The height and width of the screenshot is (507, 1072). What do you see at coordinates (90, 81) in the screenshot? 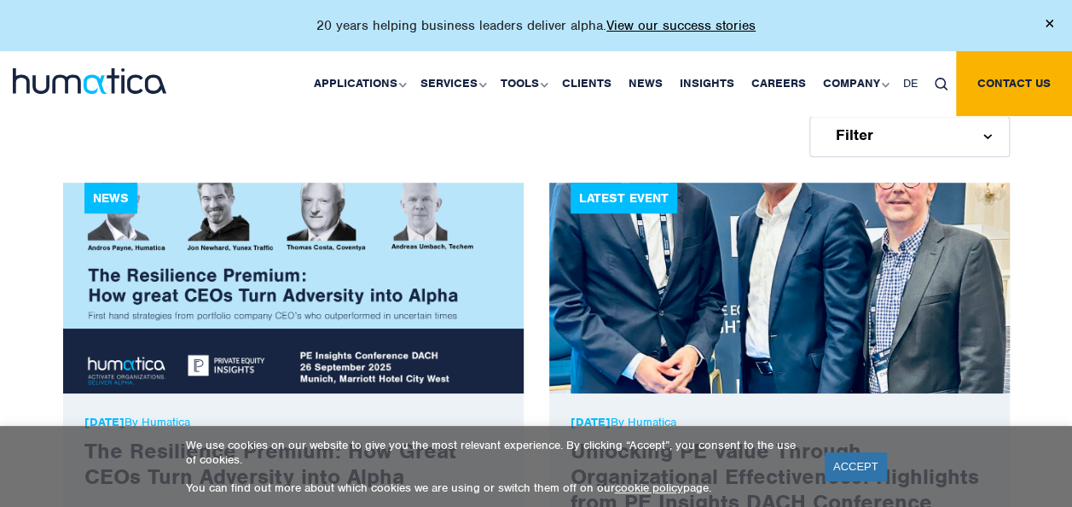
I see `img: logo` at bounding box center [90, 81].